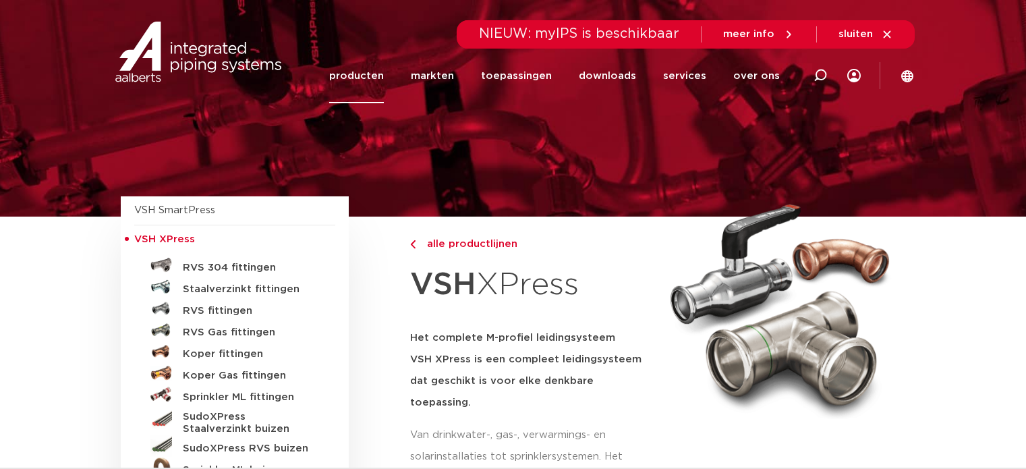 The width and height of the screenshot is (1026, 469). What do you see at coordinates (250, 397) in the screenshot?
I see `h5: Sprinkler ML fittingen` at bounding box center [250, 397].